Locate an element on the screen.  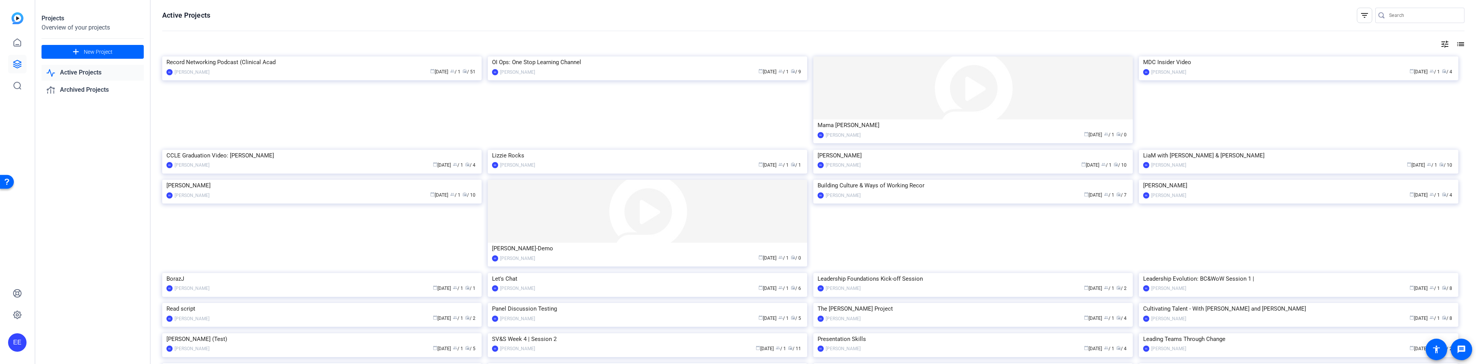
mat-icon: add is located at coordinates (76, 52).